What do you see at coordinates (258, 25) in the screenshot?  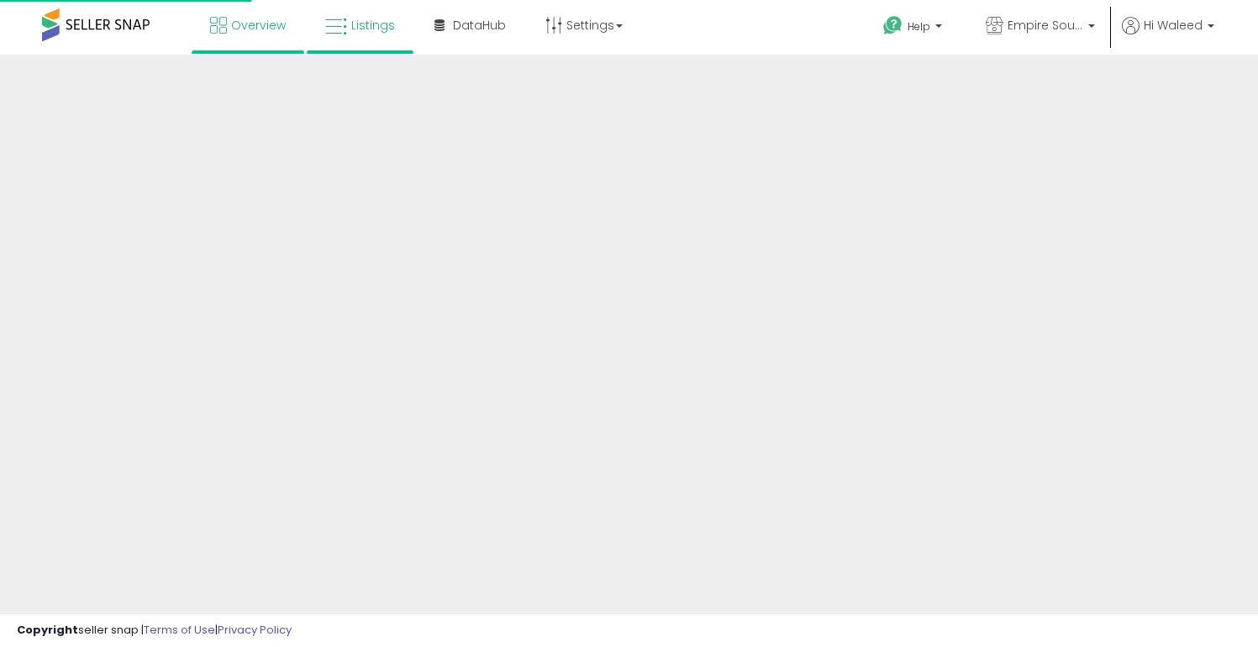 I see `span: Overview` at bounding box center [258, 25].